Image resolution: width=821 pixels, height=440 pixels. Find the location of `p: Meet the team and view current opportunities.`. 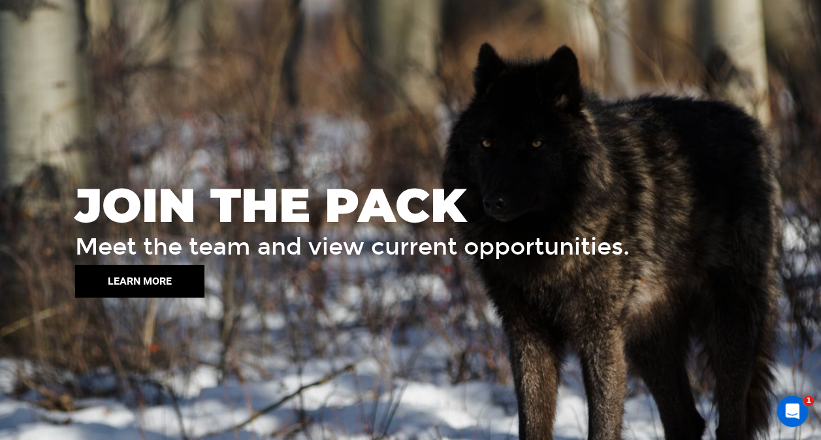

p: Meet the team and view current opportunities. is located at coordinates (443, 247).